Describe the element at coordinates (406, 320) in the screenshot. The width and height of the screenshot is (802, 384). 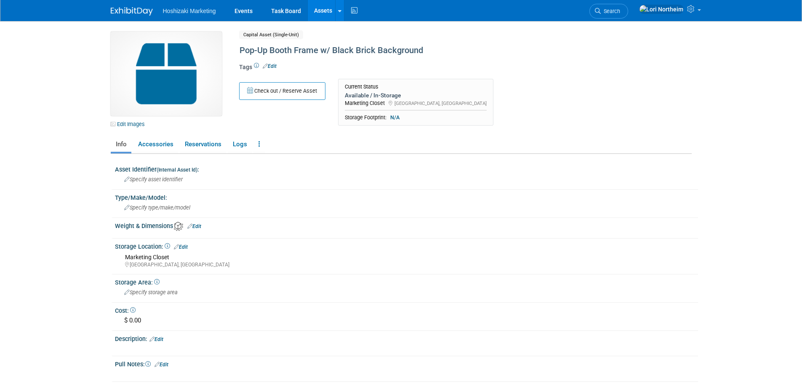
I see `div: $ 0.00` at that location.